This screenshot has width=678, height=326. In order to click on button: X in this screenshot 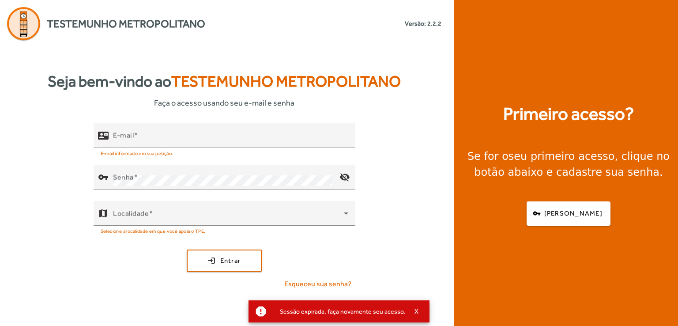, I will do `click(417, 311)`.